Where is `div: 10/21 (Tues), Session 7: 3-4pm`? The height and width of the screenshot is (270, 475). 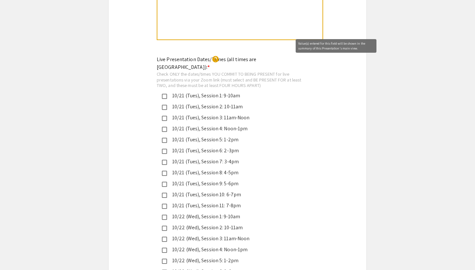
div: 10/21 (Tues), Session 7: 3-4pm is located at coordinates (235, 162).